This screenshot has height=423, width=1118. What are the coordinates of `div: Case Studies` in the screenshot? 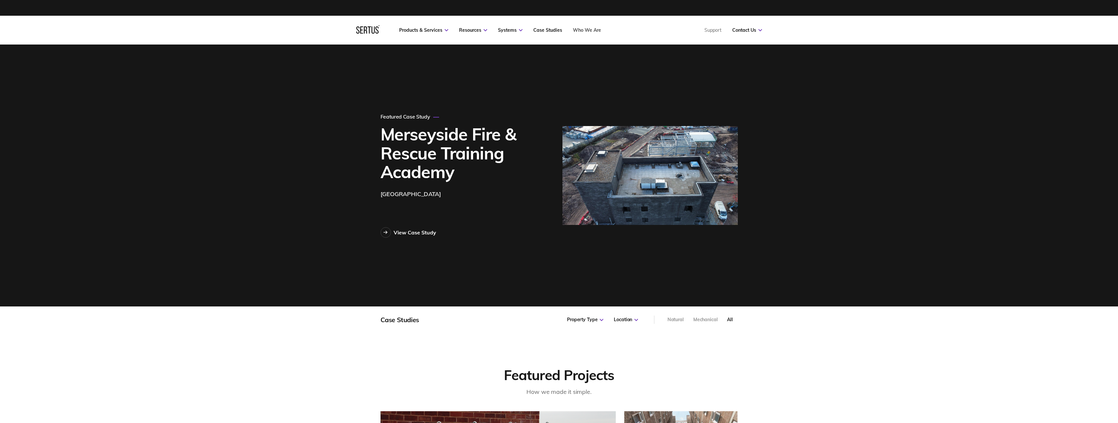 It's located at (400, 319).